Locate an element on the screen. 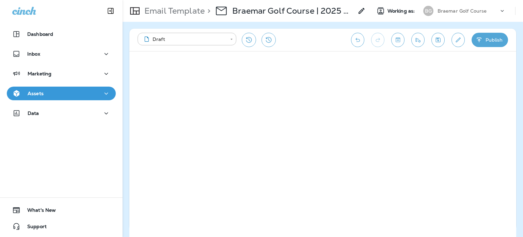  span: Working as: is located at coordinates (402, 11).